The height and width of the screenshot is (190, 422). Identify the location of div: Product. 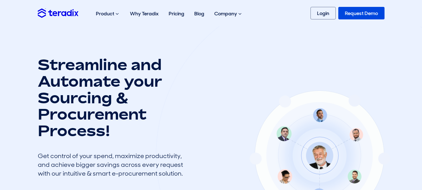
(108, 14).